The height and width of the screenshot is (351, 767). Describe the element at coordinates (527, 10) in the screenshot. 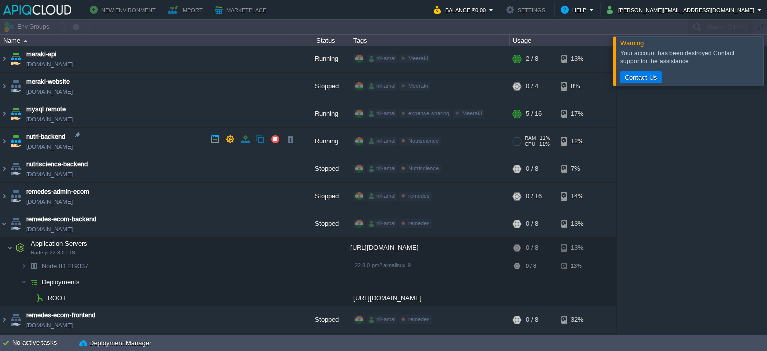

I see `button: Settings` at that location.